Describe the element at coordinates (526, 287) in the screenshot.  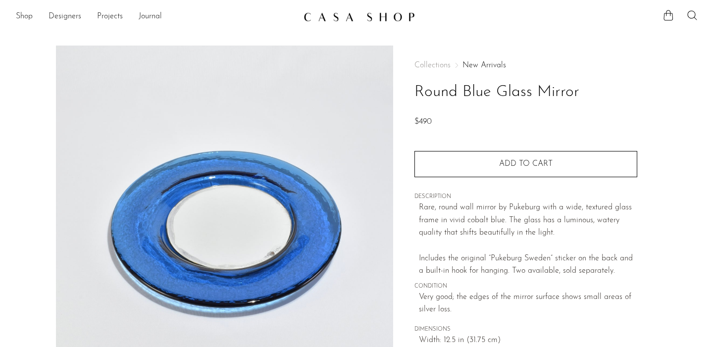
I see `span: CONDITION` at that location.